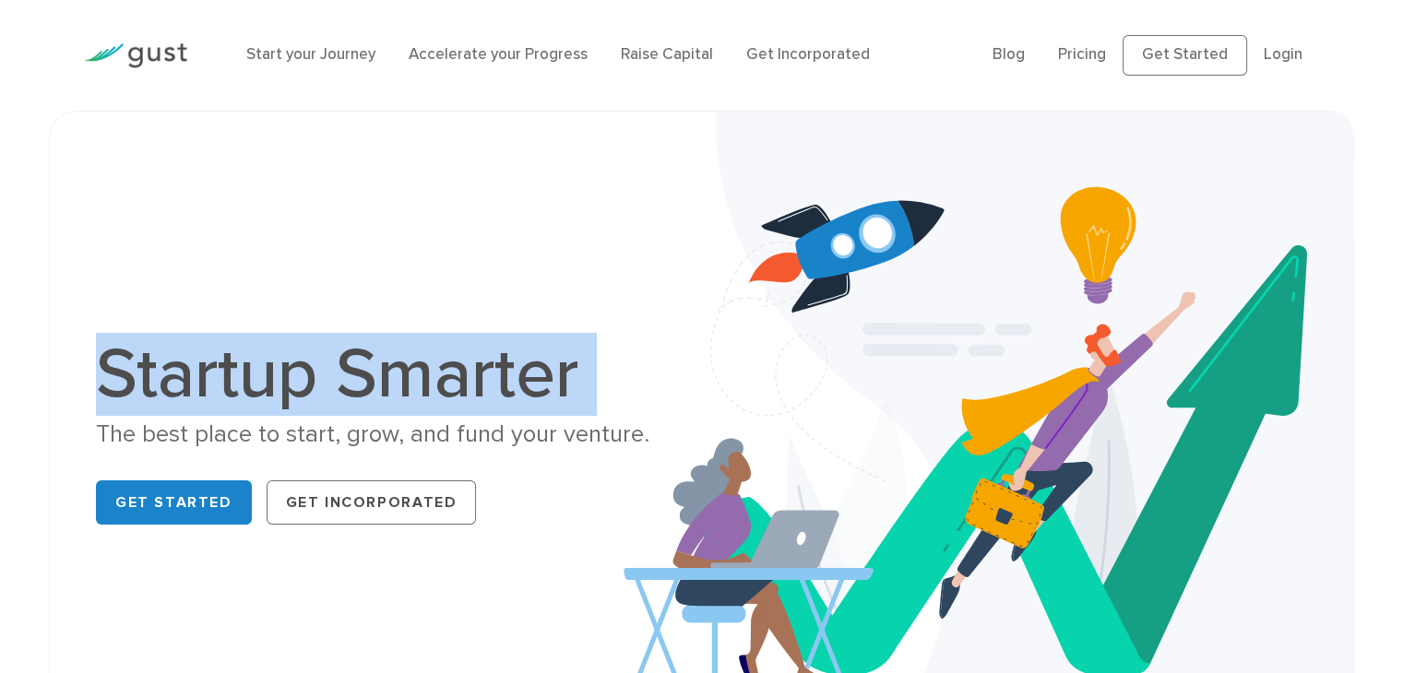 This screenshot has width=1403, height=673. Describe the element at coordinates (667, 54) in the screenshot. I see `a: Raise Capital` at that location.